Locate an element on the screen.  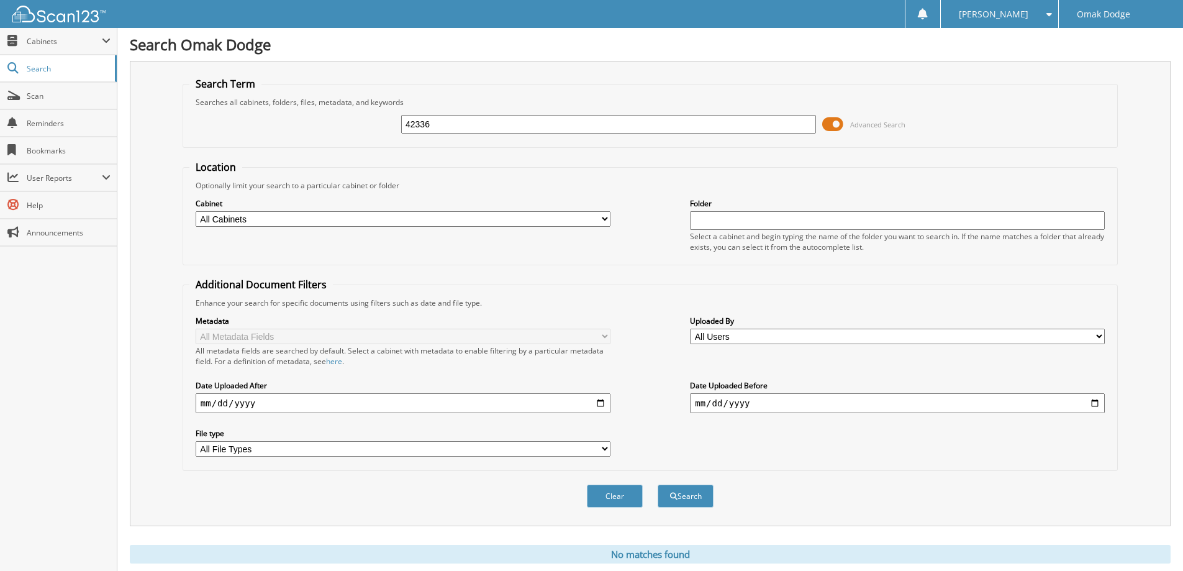
span: Bookmarks is located at coordinates (68, 150).